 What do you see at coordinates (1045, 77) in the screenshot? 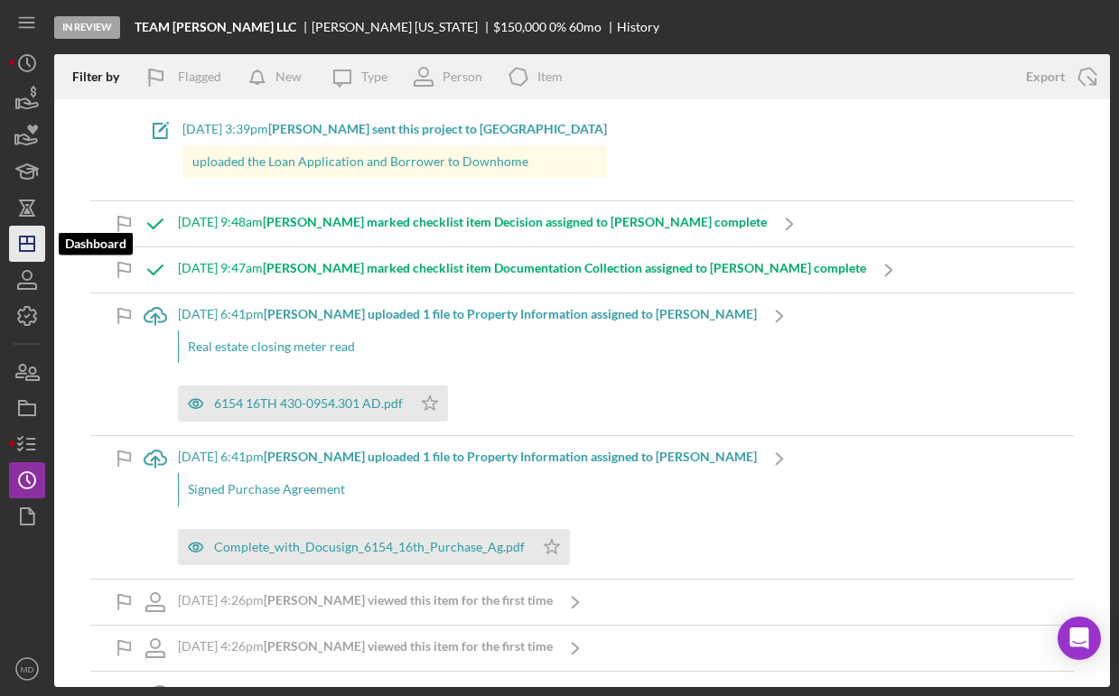
I see `div: Export` at bounding box center [1045, 77].